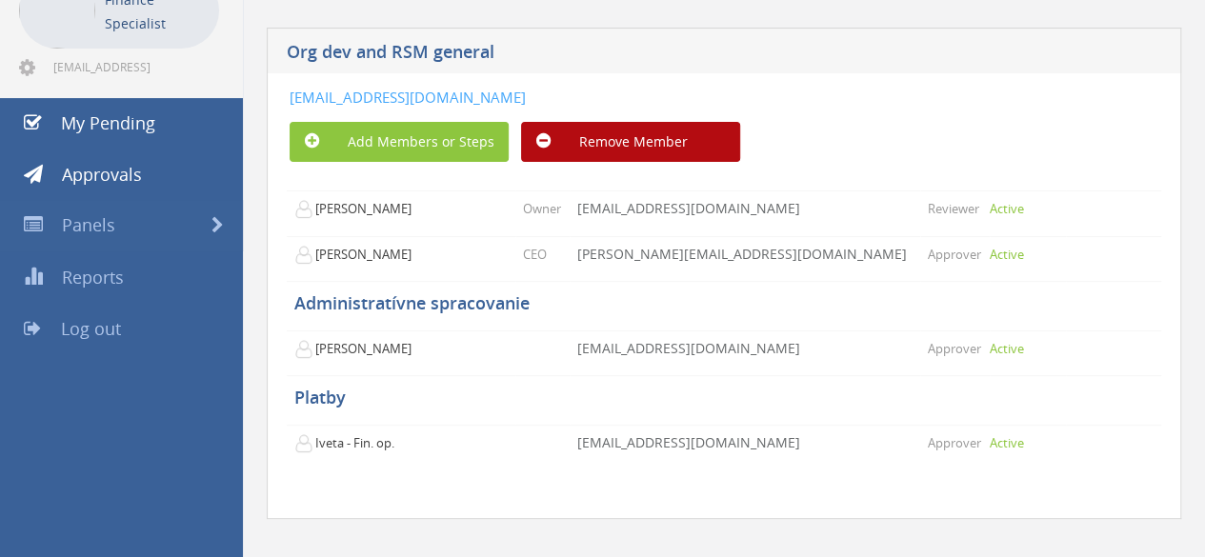  Describe the element at coordinates (542, 209) in the screenshot. I see `p: Owner` at that location.